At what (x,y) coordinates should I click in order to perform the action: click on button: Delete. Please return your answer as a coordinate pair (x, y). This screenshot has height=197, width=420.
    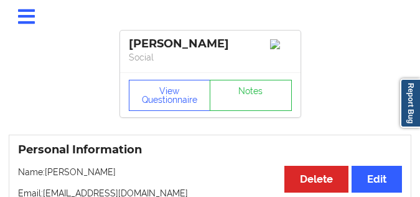
    Looking at the image, I should click on (316, 179).